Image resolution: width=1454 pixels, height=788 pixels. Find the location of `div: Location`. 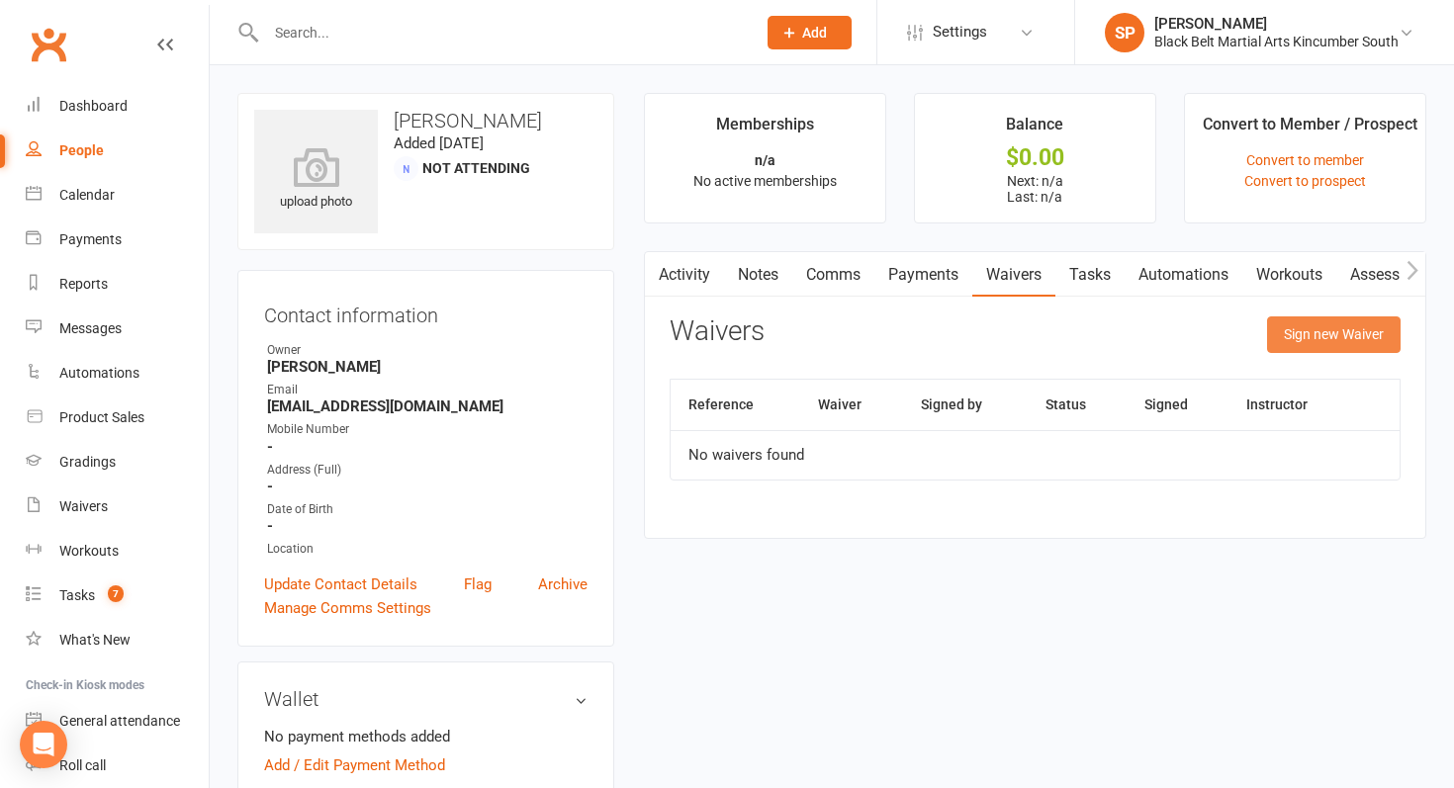

div: Location is located at coordinates (427, 549).